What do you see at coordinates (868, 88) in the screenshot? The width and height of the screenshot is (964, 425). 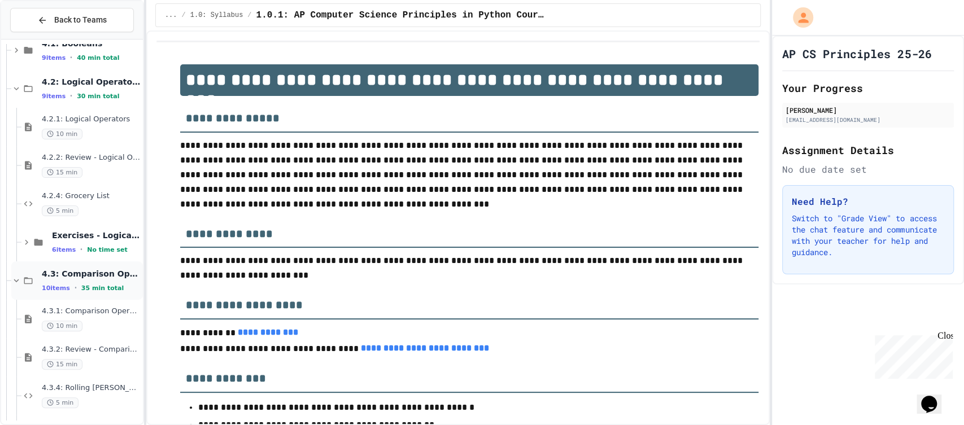 I see `h2: Your Progress` at bounding box center [868, 88].